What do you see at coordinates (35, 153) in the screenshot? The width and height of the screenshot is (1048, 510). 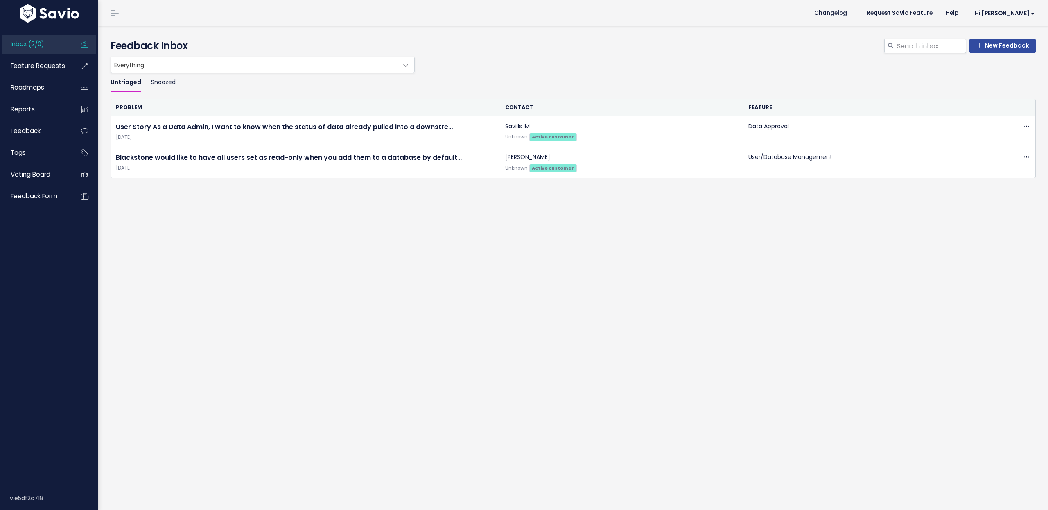 I see `a: Tags` at bounding box center [35, 153].